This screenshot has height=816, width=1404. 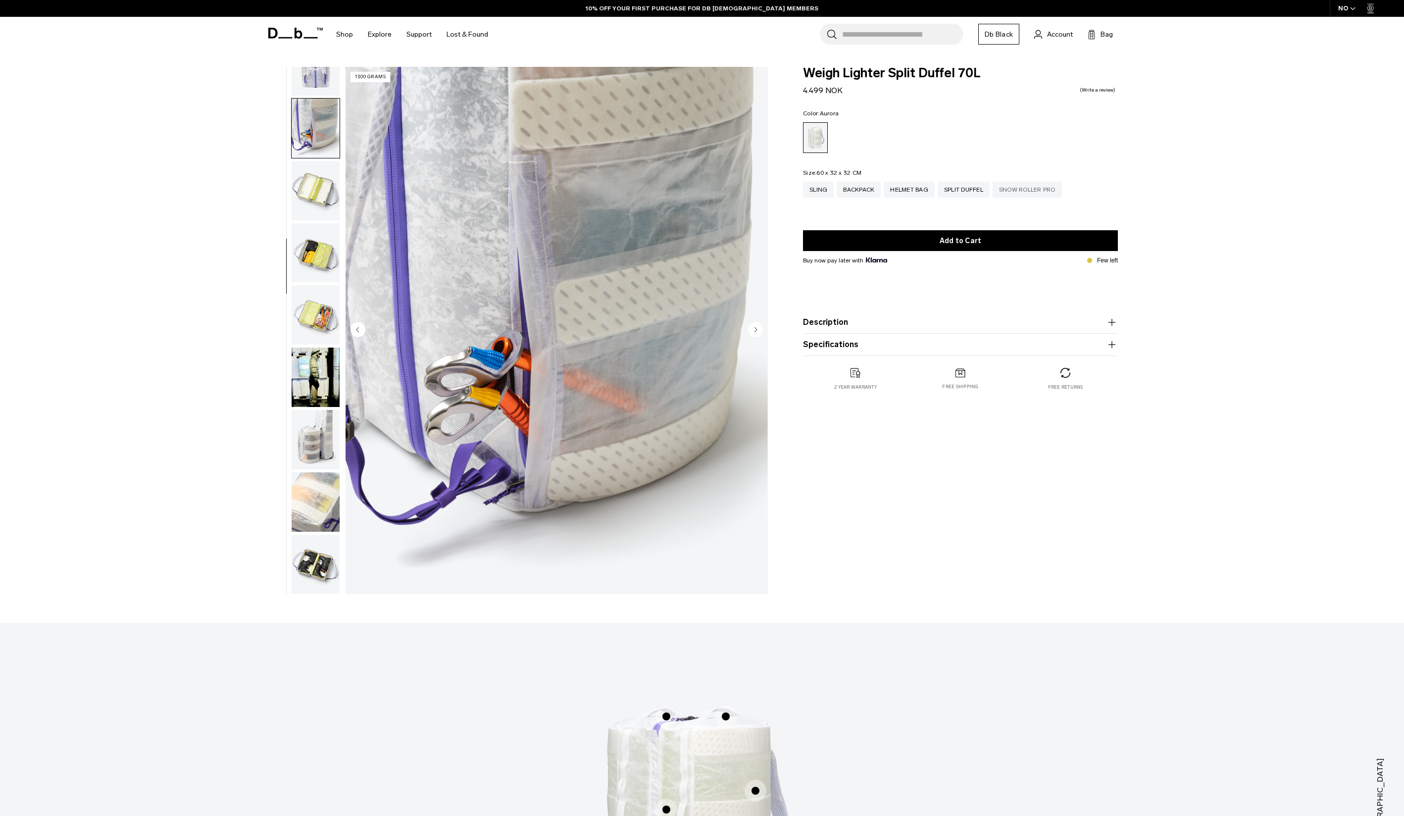 I want to click on a: Write a review, so click(x=1097, y=90).